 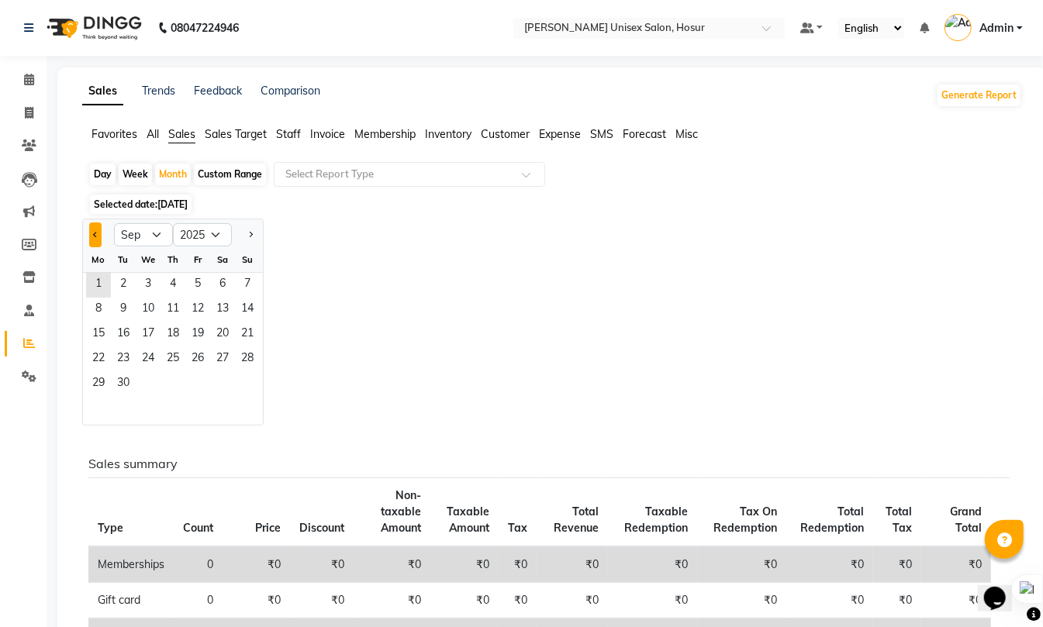 What do you see at coordinates (98, 360) in the screenshot?
I see `span: 22` at bounding box center [98, 360].